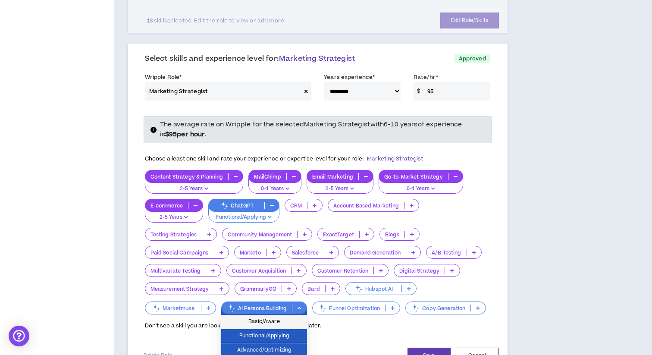 This screenshot has width=652, height=355. Describe the element at coordinates (472, 59) in the screenshot. I see `p: Approved` at that location.